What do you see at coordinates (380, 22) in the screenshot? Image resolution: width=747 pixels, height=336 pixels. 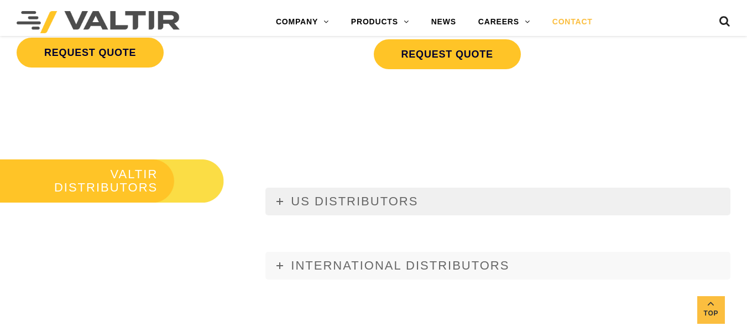 I see `a: PRODUCTS` at bounding box center [380, 22].